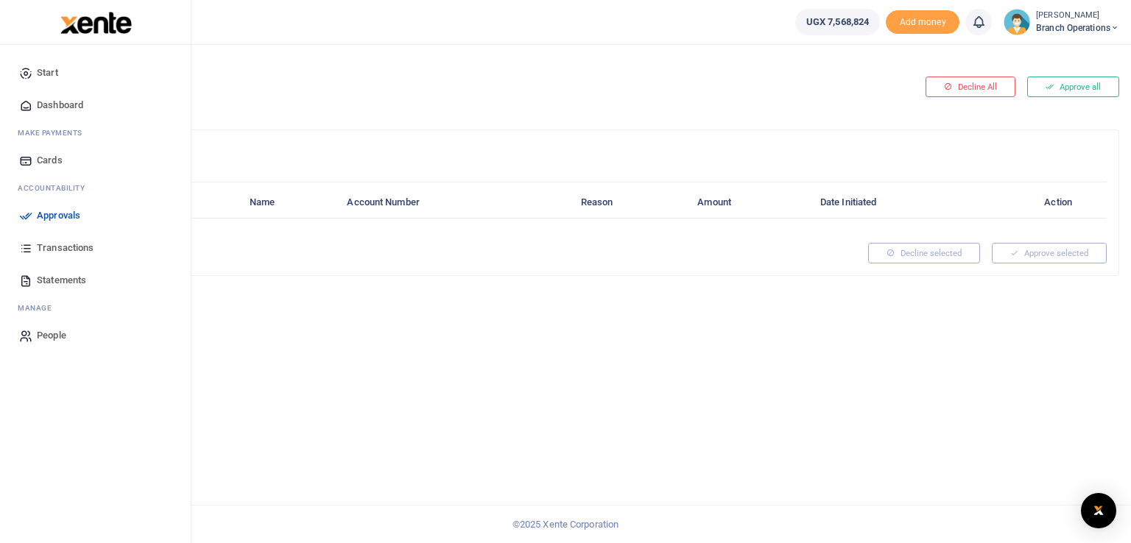 This screenshot has height=543, width=1131. Describe the element at coordinates (49, 160) in the screenshot. I see `span: Cards` at that location.